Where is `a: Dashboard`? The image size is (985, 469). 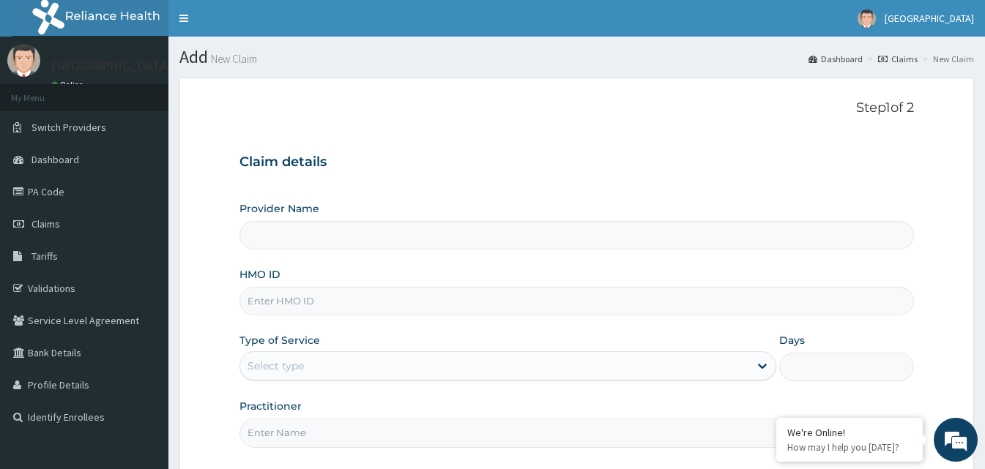
a: Dashboard is located at coordinates (836, 59).